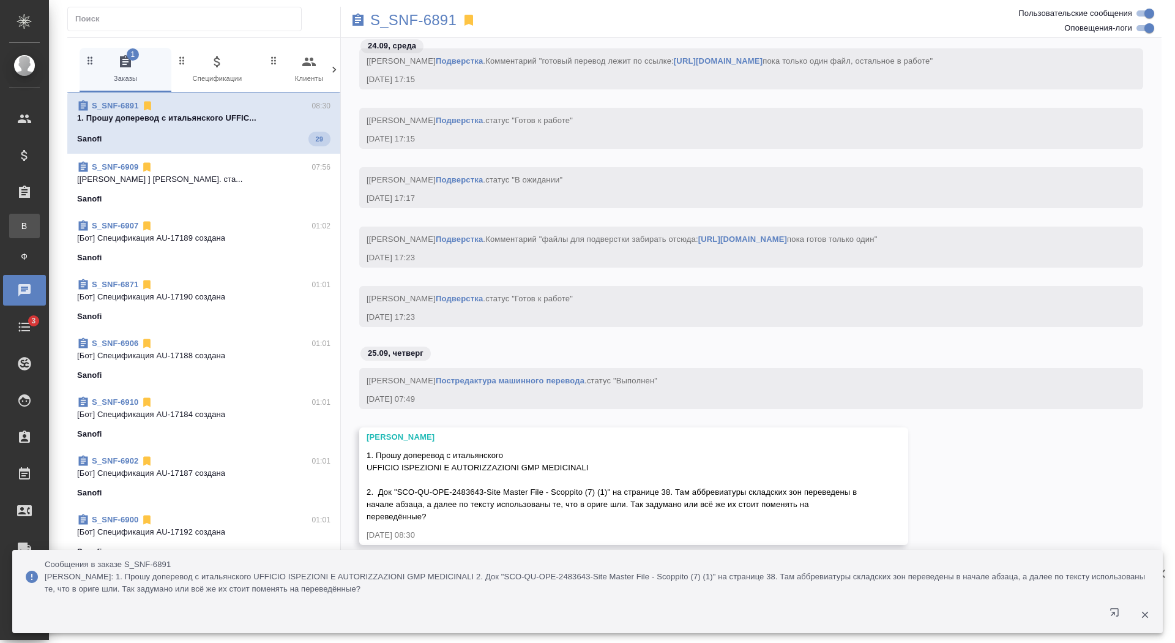 The width and height of the screenshot is (1175, 643). I want to click on p: S_SNF-6891, so click(413, 20).